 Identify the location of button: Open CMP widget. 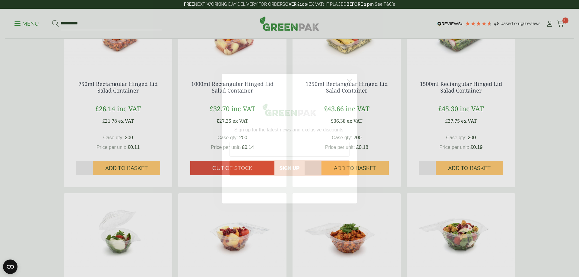
(10, 267).